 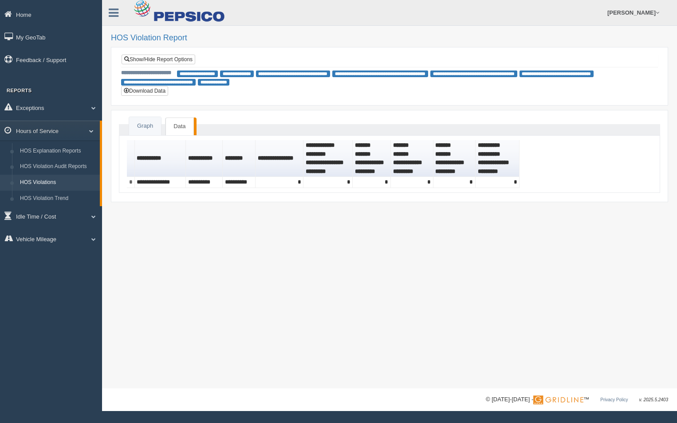 I want to click on img: Gridline, so click(x=558, y=400).